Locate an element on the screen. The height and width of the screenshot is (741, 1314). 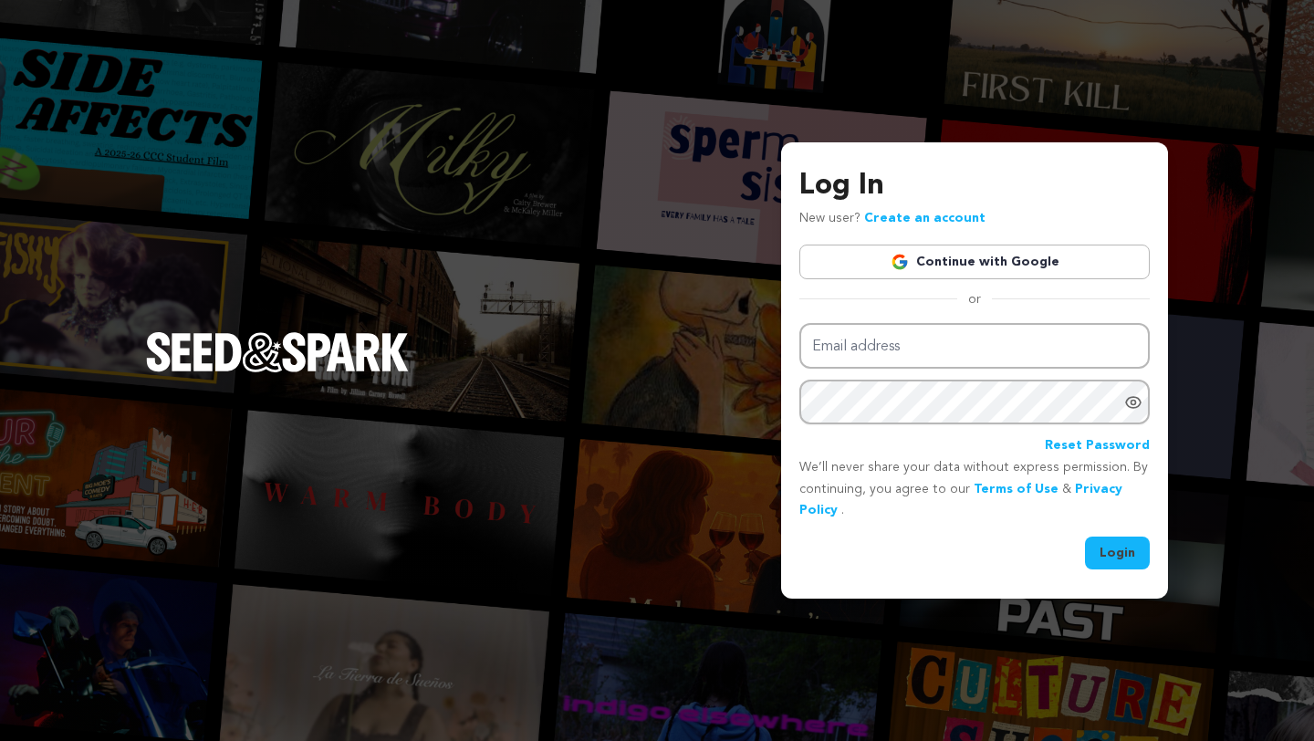
p: We’ll never share your data without express permission. By continuing, you agree to our & . is located at coordinates (974, 489).